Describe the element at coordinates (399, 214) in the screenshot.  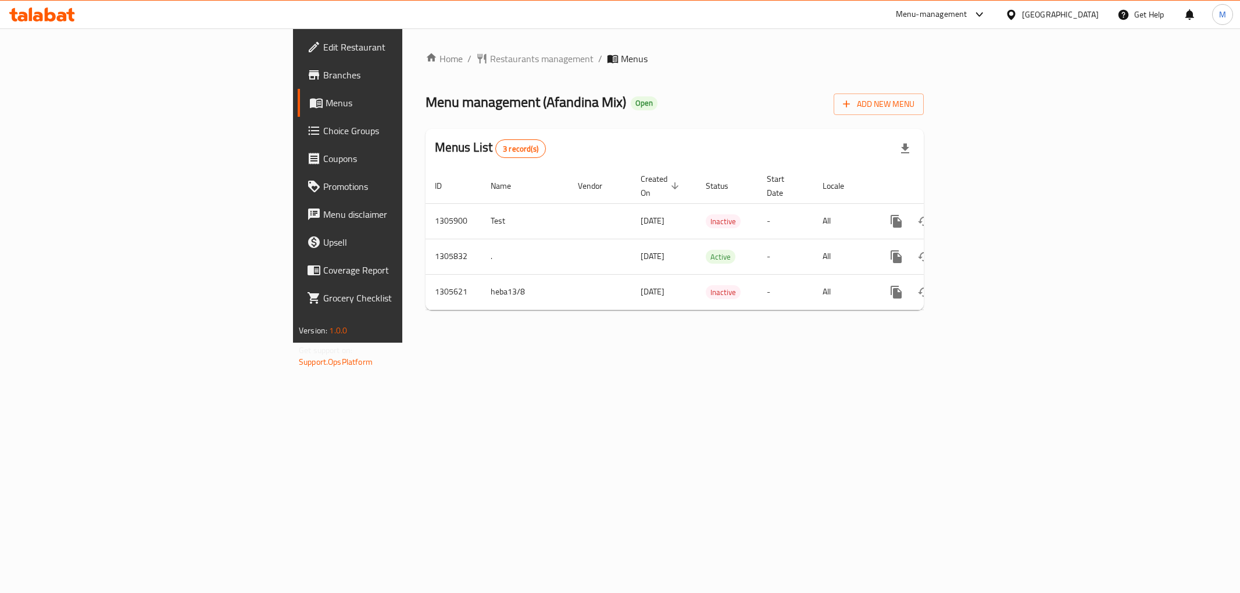
I see `a: Menu disclaimer` at that location.